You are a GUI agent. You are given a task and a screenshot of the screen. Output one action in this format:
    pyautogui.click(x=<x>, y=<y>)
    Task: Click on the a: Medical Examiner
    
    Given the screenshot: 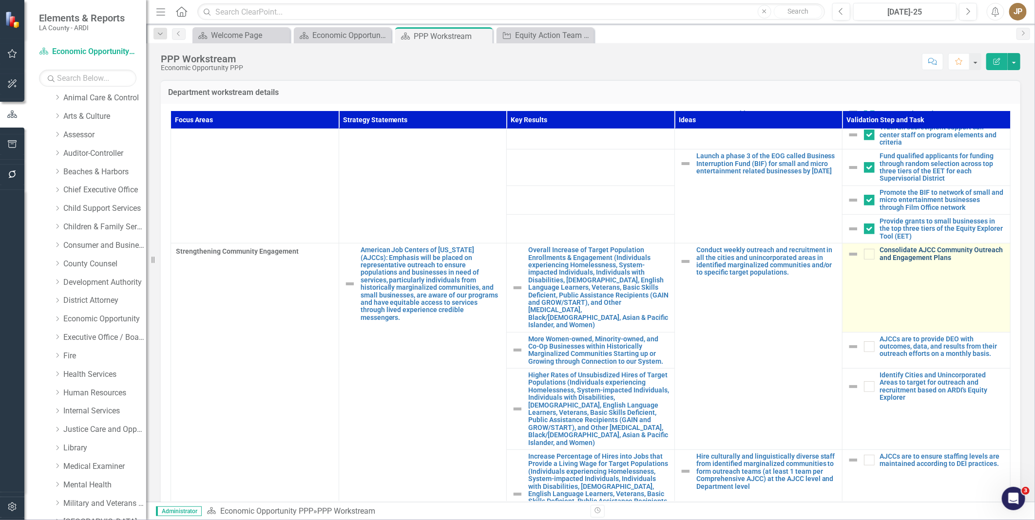 What is the action you would take?
    pyautogui.click(x=105, y=467)
    